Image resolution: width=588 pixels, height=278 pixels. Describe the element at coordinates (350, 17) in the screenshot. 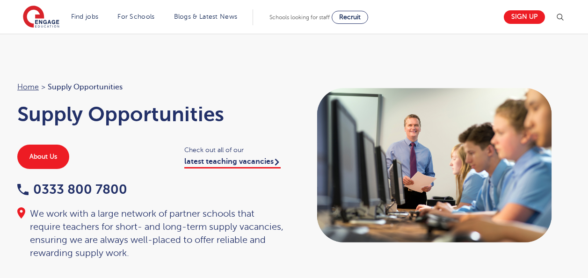

I see `span: Recruit` at that location.